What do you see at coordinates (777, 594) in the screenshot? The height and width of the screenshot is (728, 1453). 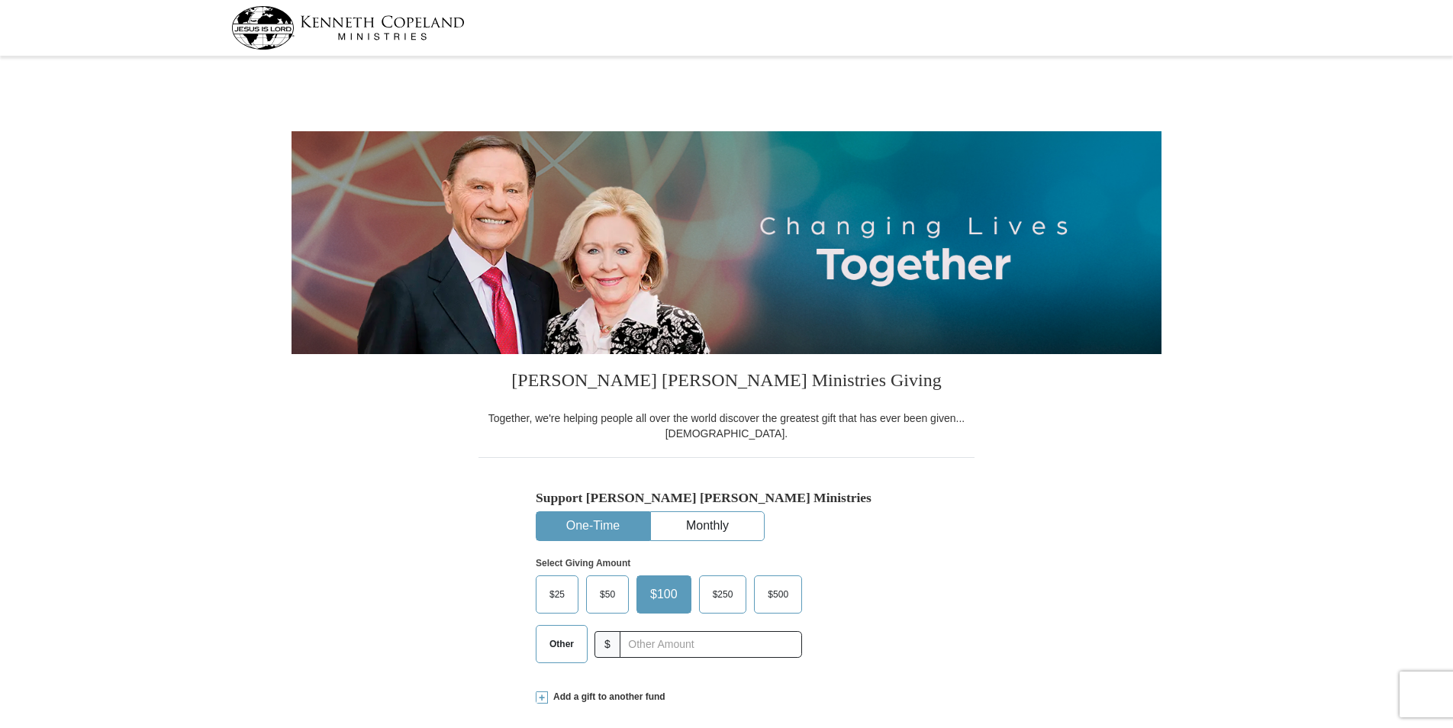 I see `span: $500` at bounding box center [777, 594].